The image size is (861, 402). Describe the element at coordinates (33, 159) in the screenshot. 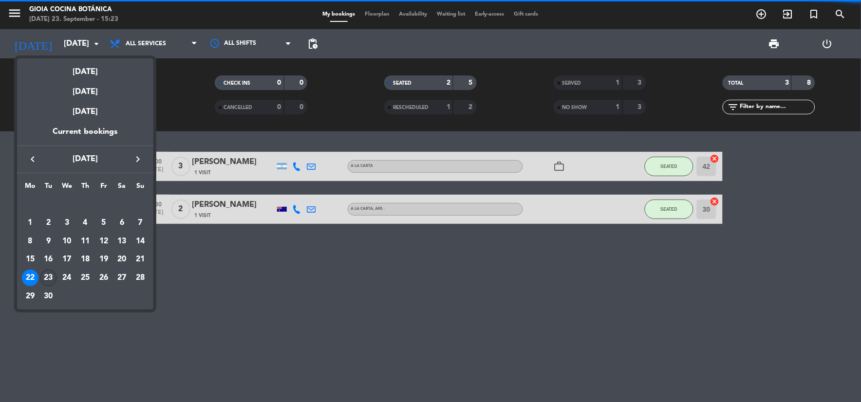

I see `i: keyboard_arrow_left` at that location.